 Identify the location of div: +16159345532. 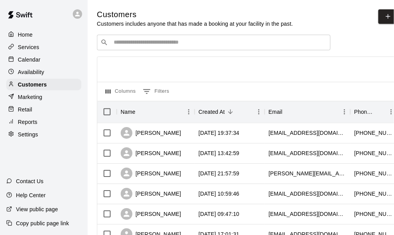
(374, 173).